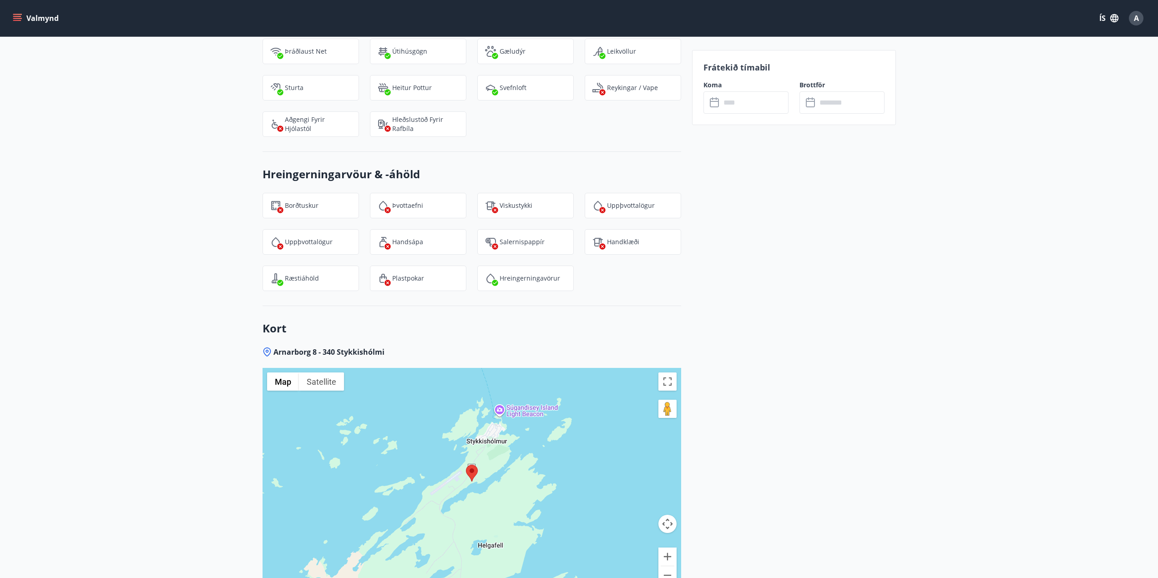  Describe the element at coordinates (383, 206) in the screenshot. I see `img: PMt15zlZL5WN7A8x0Tvk8jOMlfrCEhCcZ99roZt4.svg` at that location.